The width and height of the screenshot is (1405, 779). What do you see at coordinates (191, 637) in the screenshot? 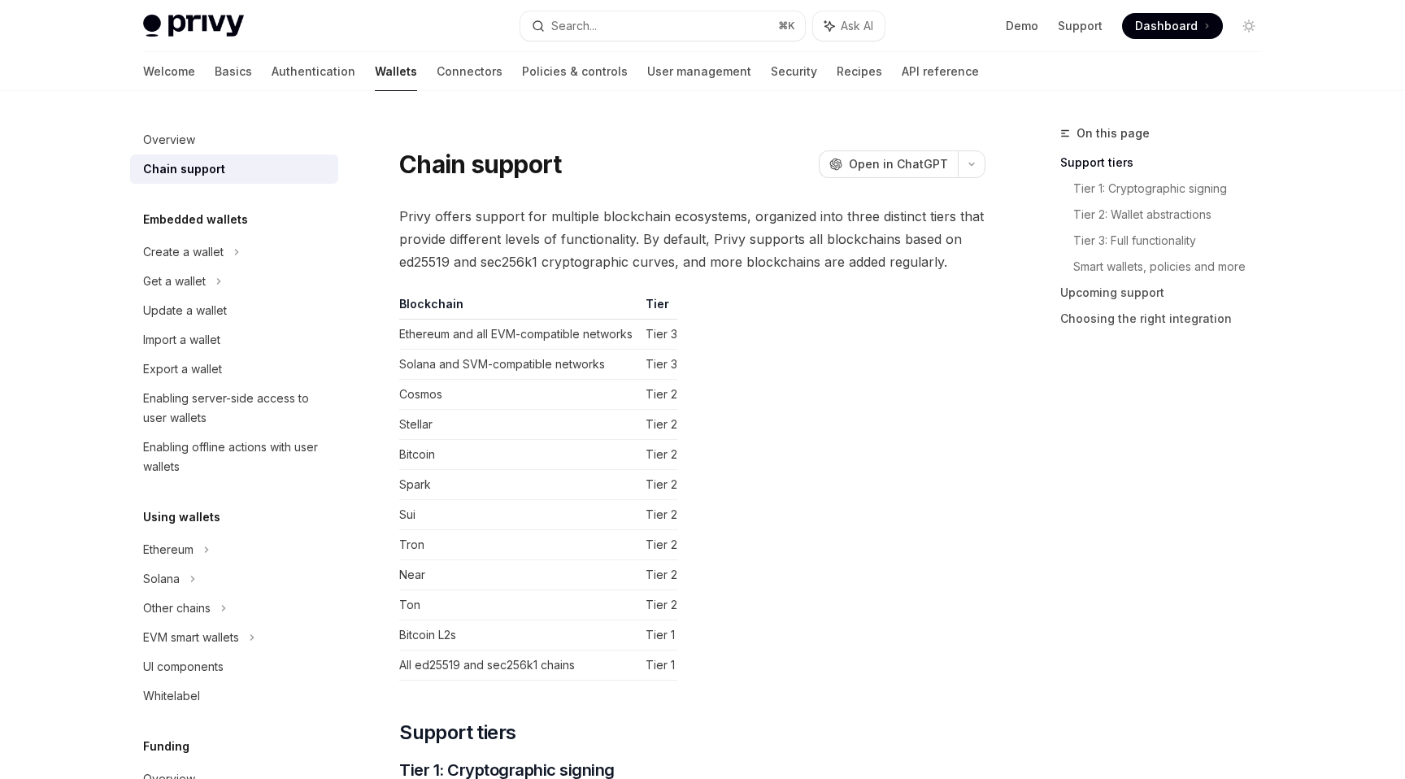
I see `div: EVM smart wallets` at bounding box center [191, 637].